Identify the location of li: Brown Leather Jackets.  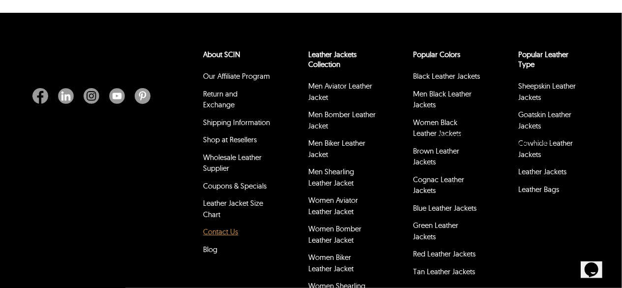
(446, 158).